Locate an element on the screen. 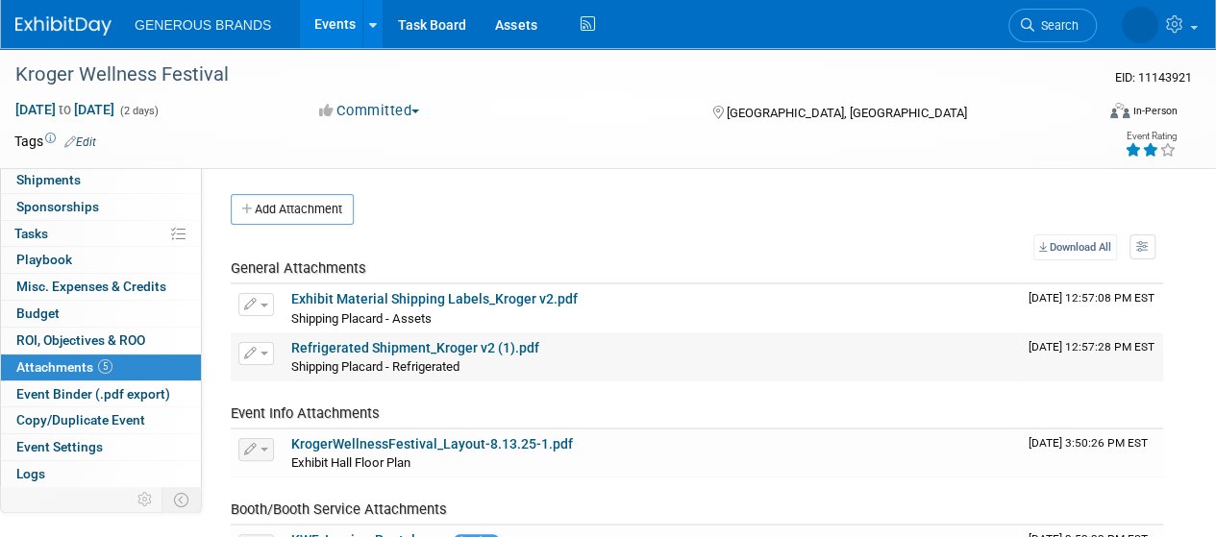 The width and height of the screenshot is (1216, 537). img: Chase Adams is located at coordinates (1140, 25).